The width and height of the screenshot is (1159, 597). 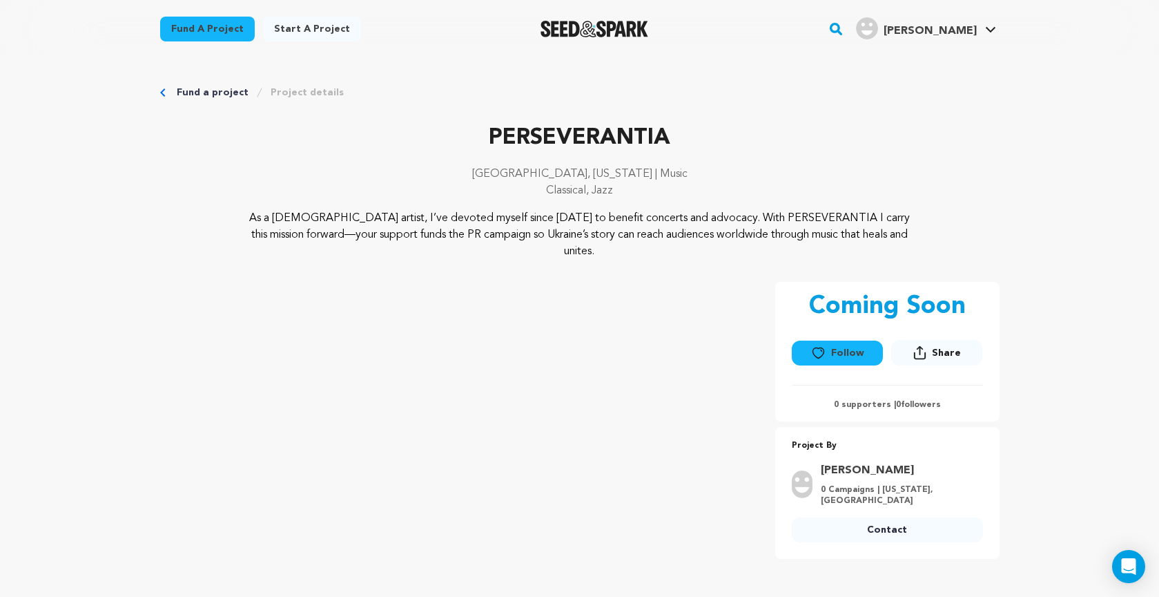 What do you see at coordinates (887, 445) in the screenshot?
I see `p: Project By` at bounding box center [887, 445].